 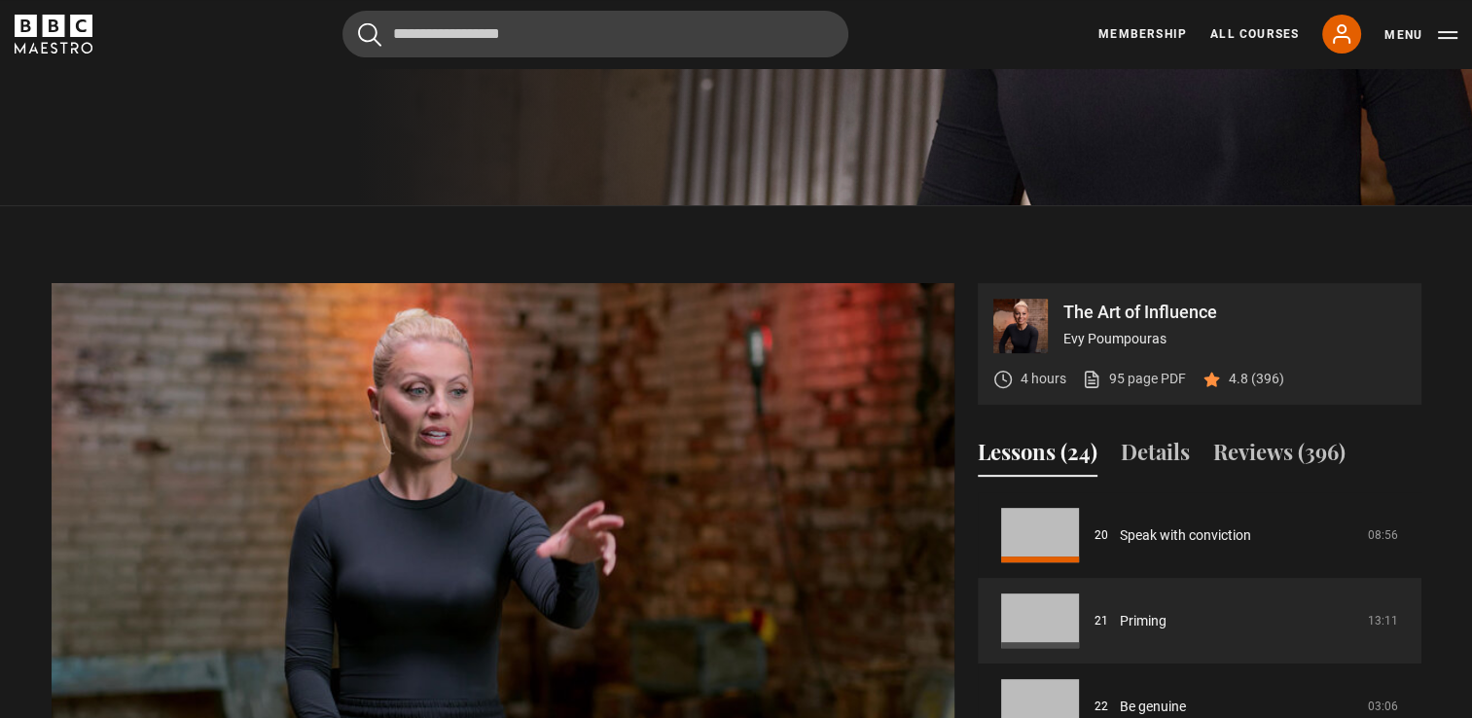 I want to click on button: Toggle navigation, so click(x=1421, y=35).